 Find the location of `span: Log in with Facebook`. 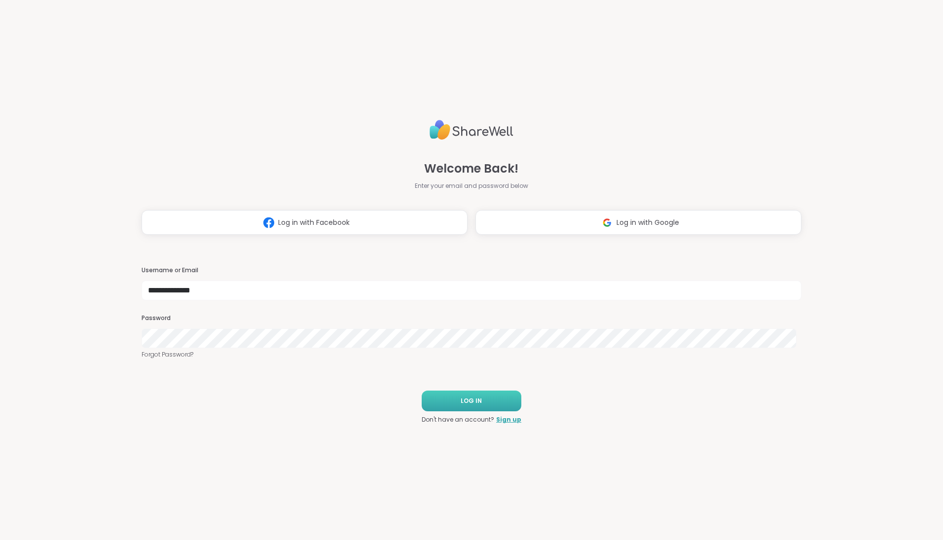

span: Log in with Facebook is located at coordinates (314, 223).